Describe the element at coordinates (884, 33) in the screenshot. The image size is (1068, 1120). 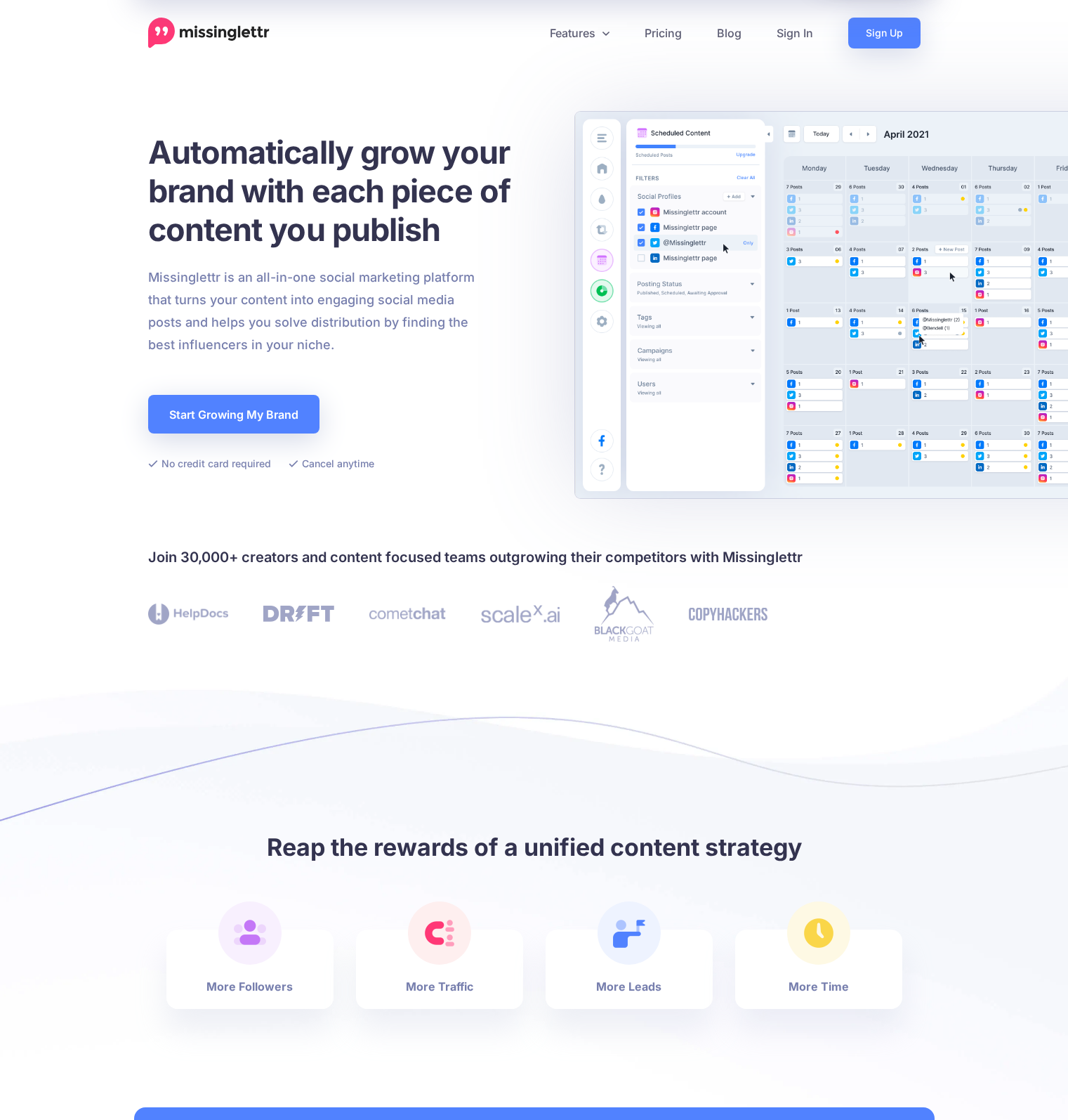
I see `a: Sign Up` at that location.